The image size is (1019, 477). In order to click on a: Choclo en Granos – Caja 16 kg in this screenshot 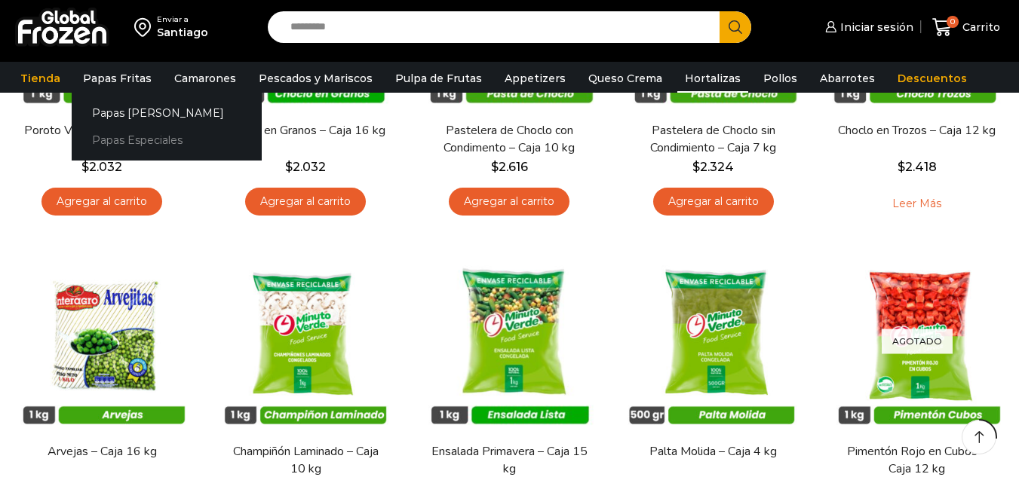, I will do `click(305, 130)`.